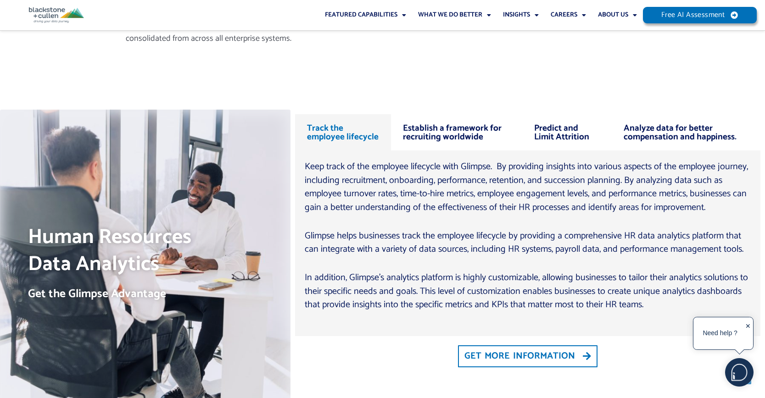 This screenshot has width=765, height=398. What do you see at coordinates (567, 133) in the screenshot?
I see `div: Predict and Limit Attrition` at bounding box center [567, 133].